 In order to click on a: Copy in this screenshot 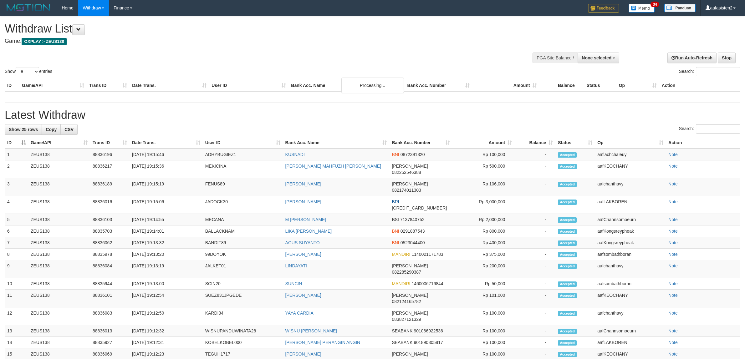, I will do `click(51, 130)`.